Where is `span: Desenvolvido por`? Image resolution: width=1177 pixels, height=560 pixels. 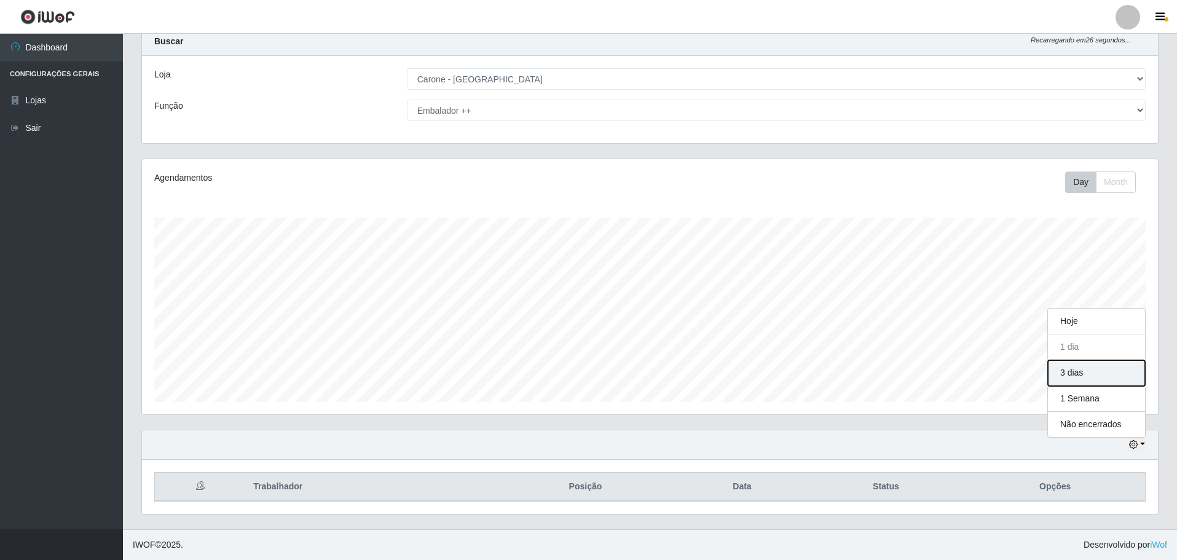
span: Desenvolvido por is located at coordinates (1126, 545).